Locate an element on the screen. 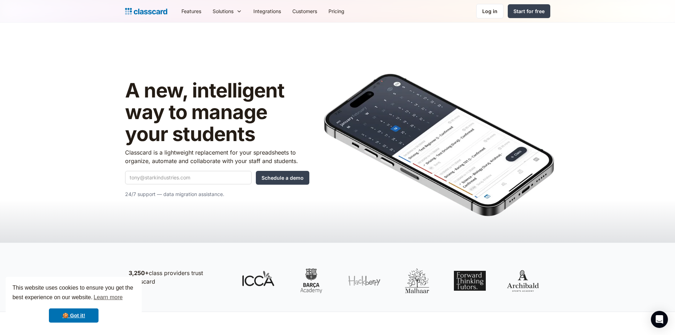 Image resolution: width=675 pixels, height=335 pixels. a: dismiss cookie message is located at coordinates (74, 316).